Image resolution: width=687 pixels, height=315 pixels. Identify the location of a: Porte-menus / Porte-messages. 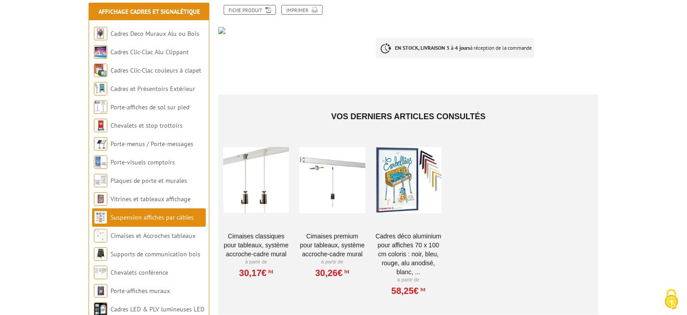
(152, 144).